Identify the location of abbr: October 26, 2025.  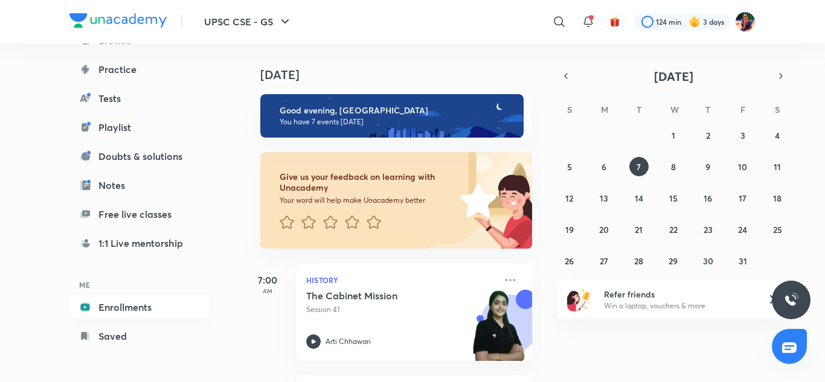
(569, 261).